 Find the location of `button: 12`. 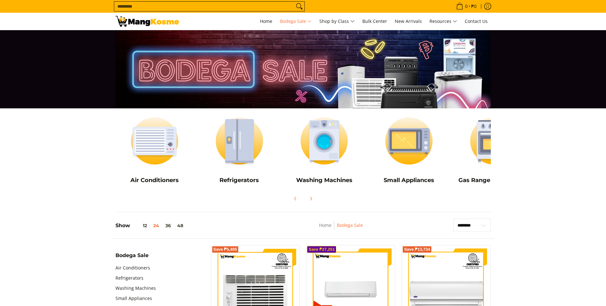

button: 12 is located at coordinates (140, 226).